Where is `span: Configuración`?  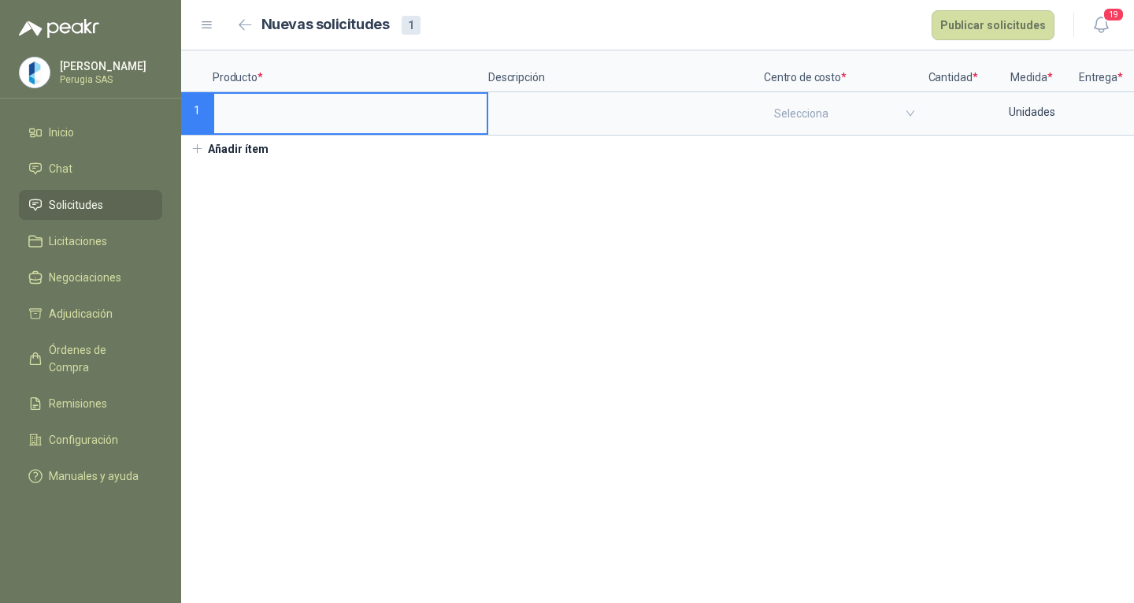 span: Configuración is located at coordinates (83, 440).